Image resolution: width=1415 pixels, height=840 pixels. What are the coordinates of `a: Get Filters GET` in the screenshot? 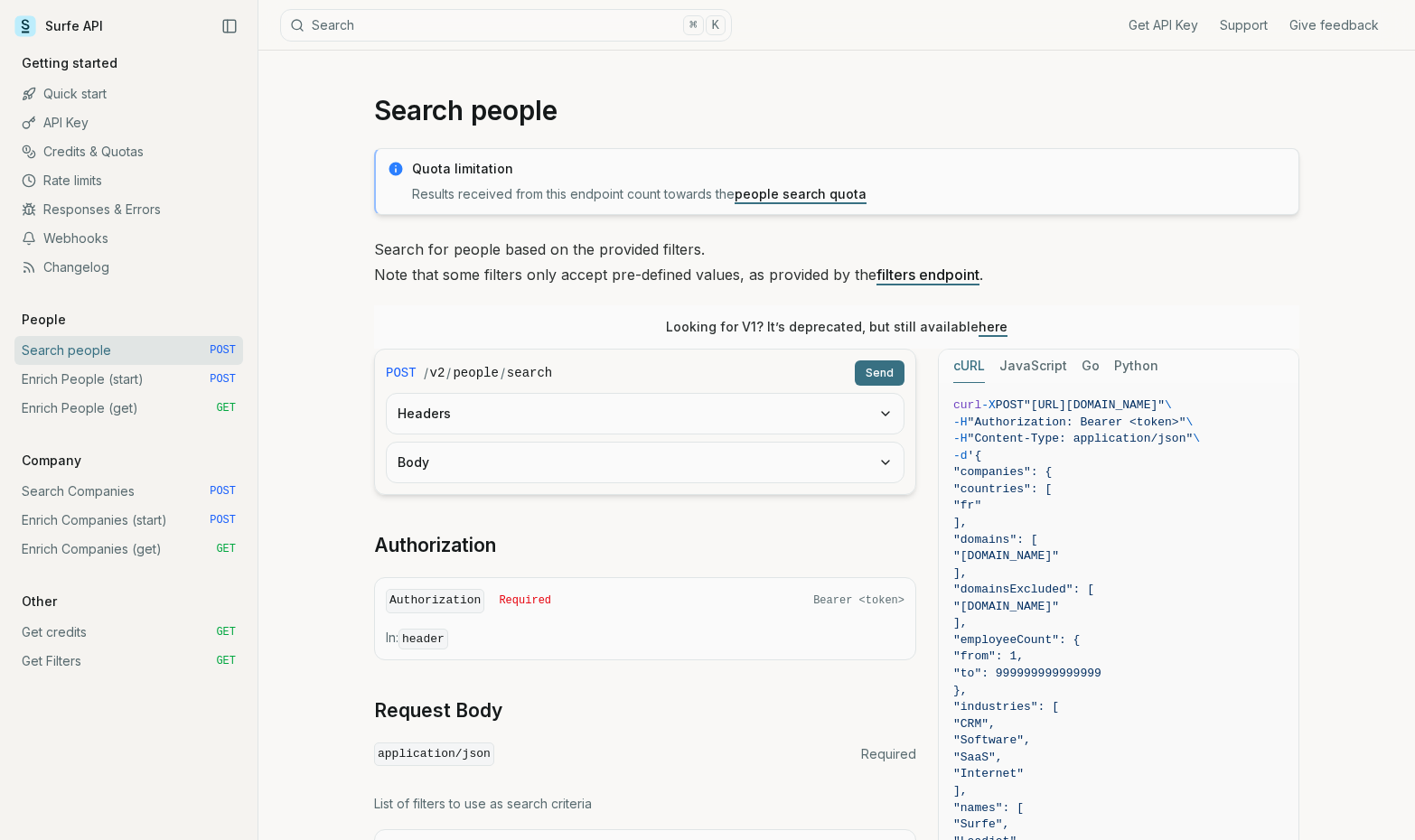 It's located at (129, 661).